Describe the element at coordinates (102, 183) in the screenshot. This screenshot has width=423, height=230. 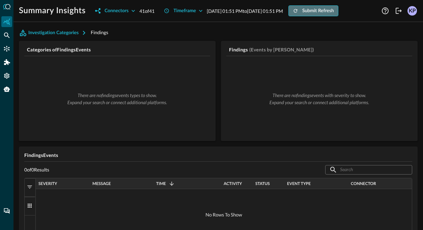
I see `span: Message` at that location.